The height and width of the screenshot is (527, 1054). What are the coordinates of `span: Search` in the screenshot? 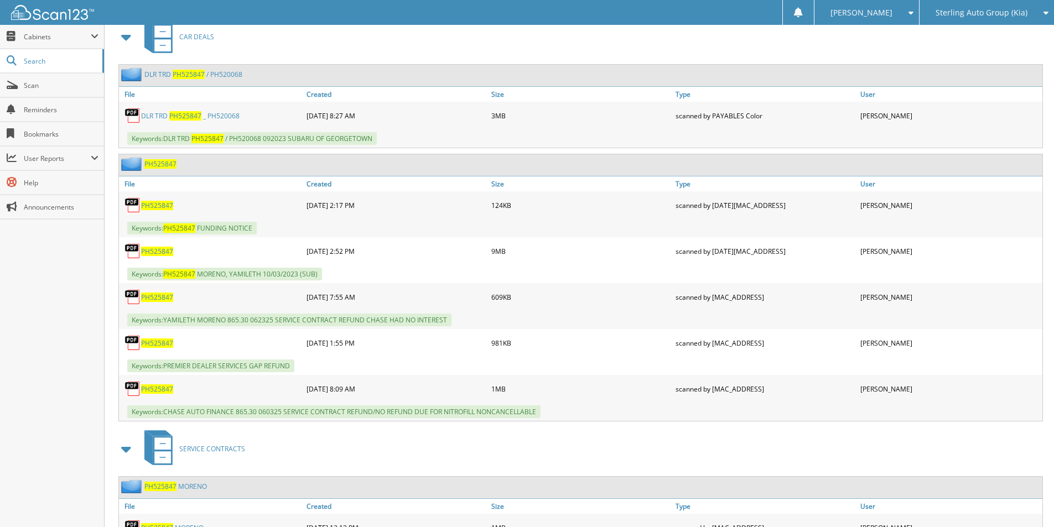 It's located at (60, 61).